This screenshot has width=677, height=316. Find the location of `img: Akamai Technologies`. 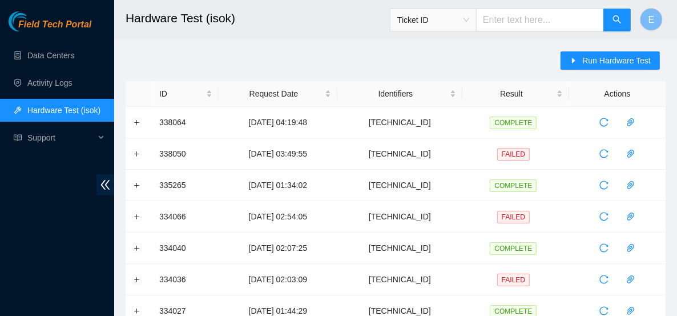

img: Akamai Technologies is located at coordinates (33, 21).